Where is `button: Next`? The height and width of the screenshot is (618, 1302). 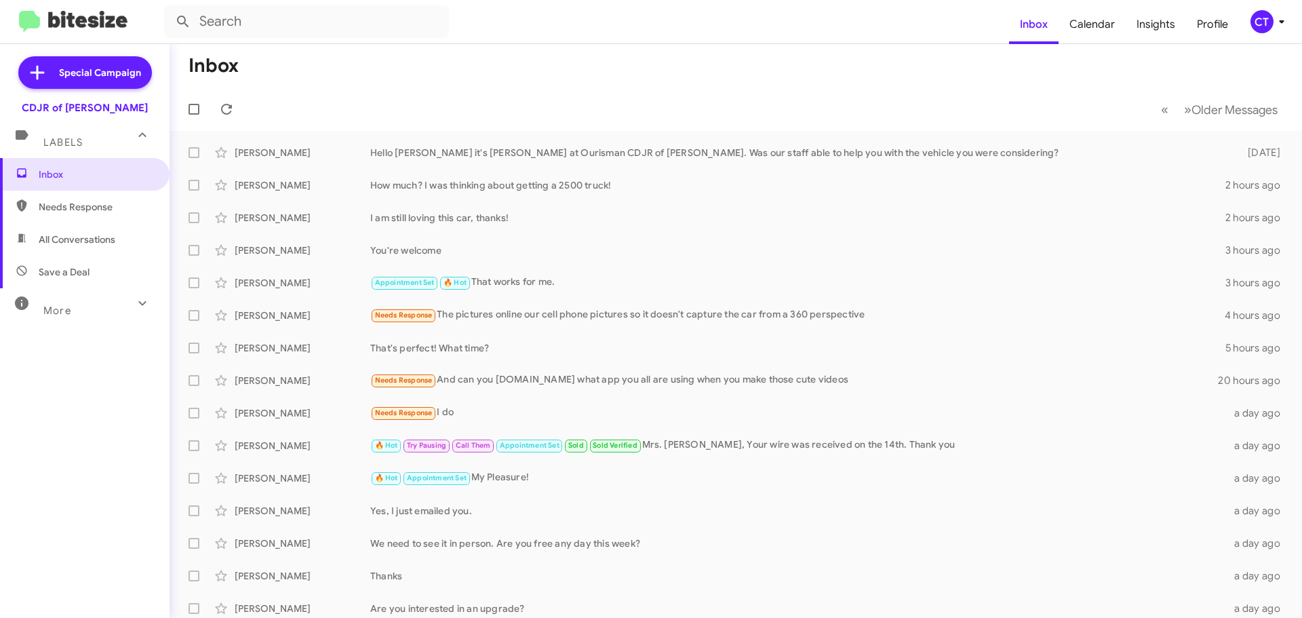 button: Next is located at coordinates (1231, 109).